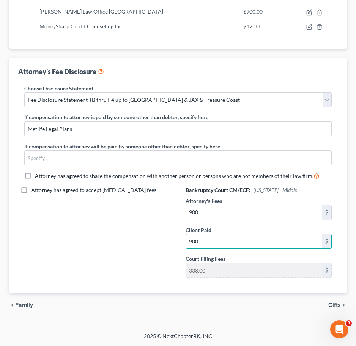 The width and height of the screenshot is (356, 346). What do you see at coordinates (59, 88) in the screenshot?
I see `label: Choose Disclosure Statement` at bounding box center [59, 88].